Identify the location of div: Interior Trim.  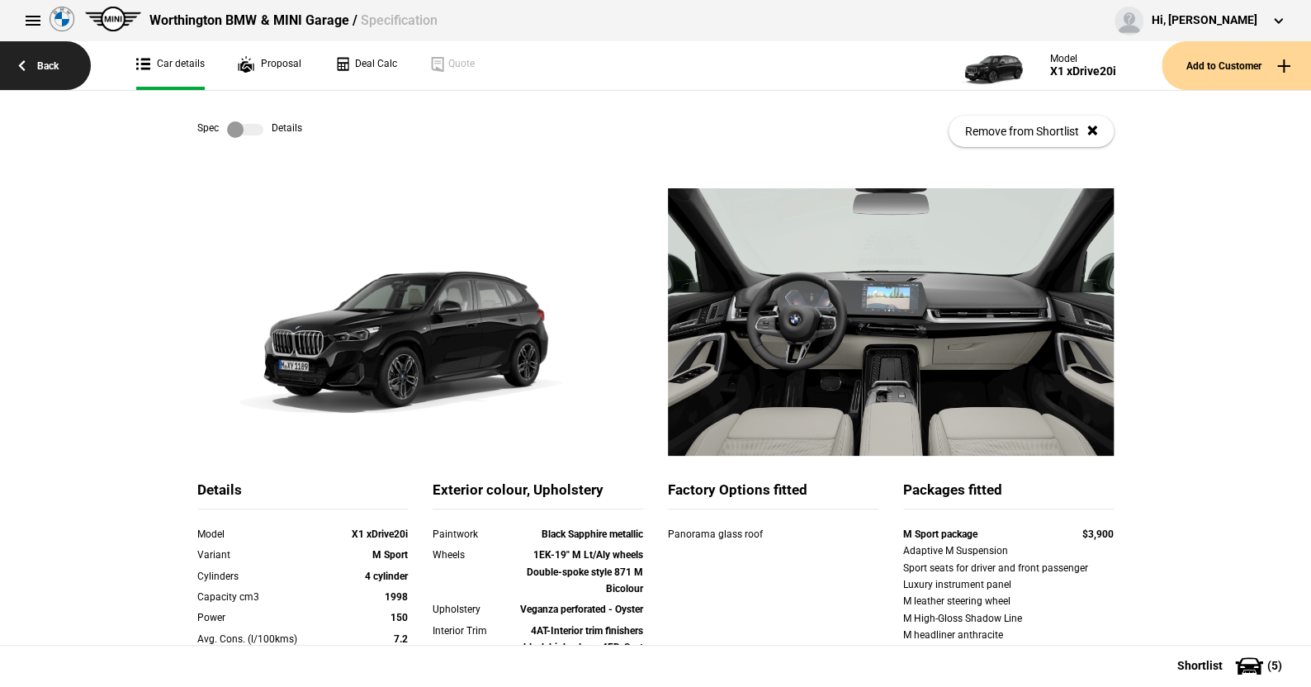
(475, 631).